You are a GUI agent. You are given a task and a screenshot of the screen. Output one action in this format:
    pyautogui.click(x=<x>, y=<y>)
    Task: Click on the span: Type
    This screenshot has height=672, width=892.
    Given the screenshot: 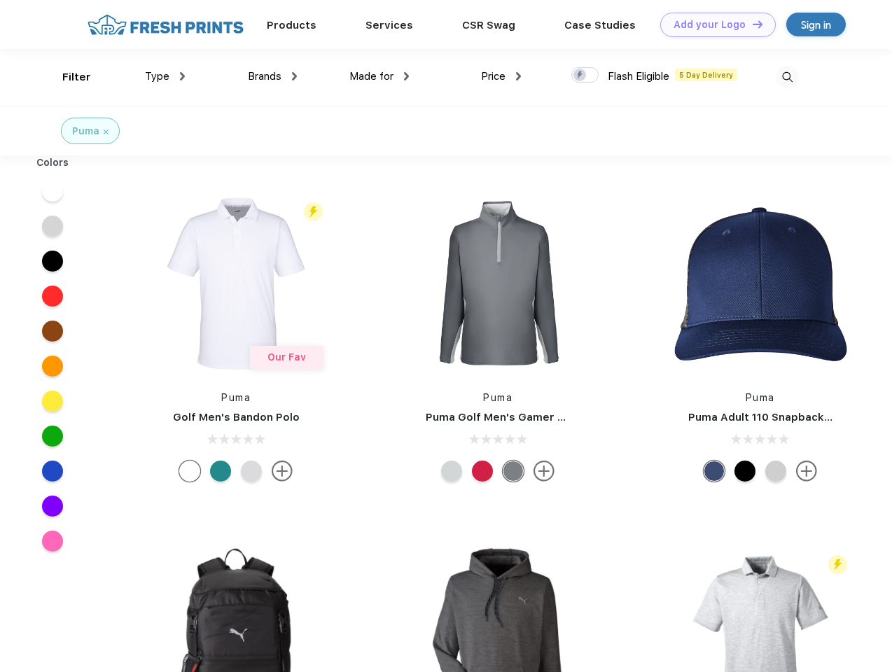 What is the action you would take?
    pyautogui.click(x=157, y=76)
    